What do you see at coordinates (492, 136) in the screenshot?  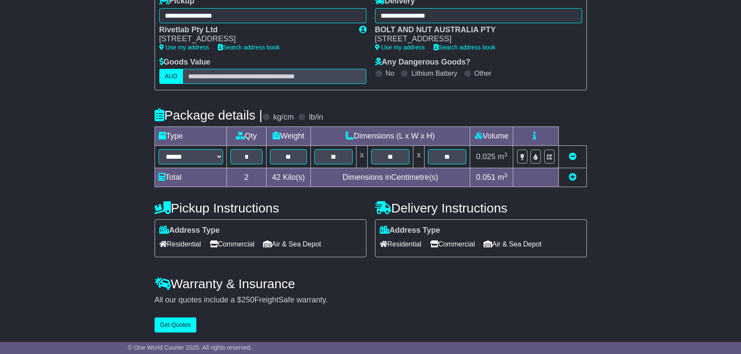 I see `td: Volume` at bounding box center [492, 136].